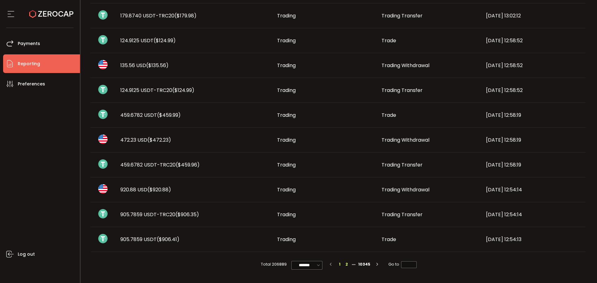 This screenshot has height=283, width=597. What do you see at coordinates (146, 190) in the screenshot?
I see `span: 920.88 USD` at bounding box center [146, 190].